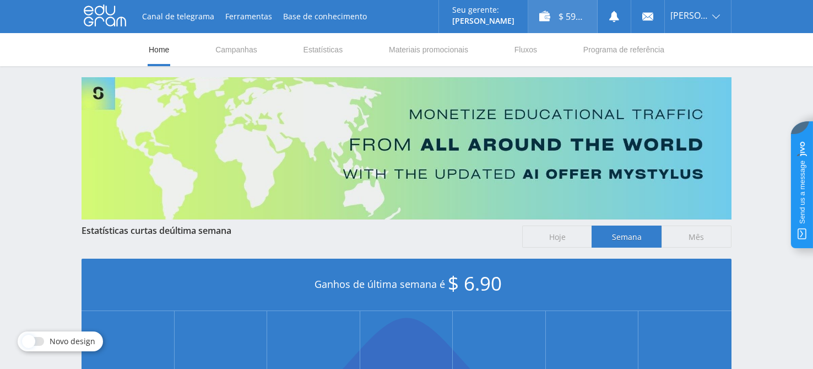  I want to click on p: Seu gerente:, so click(483, 10).